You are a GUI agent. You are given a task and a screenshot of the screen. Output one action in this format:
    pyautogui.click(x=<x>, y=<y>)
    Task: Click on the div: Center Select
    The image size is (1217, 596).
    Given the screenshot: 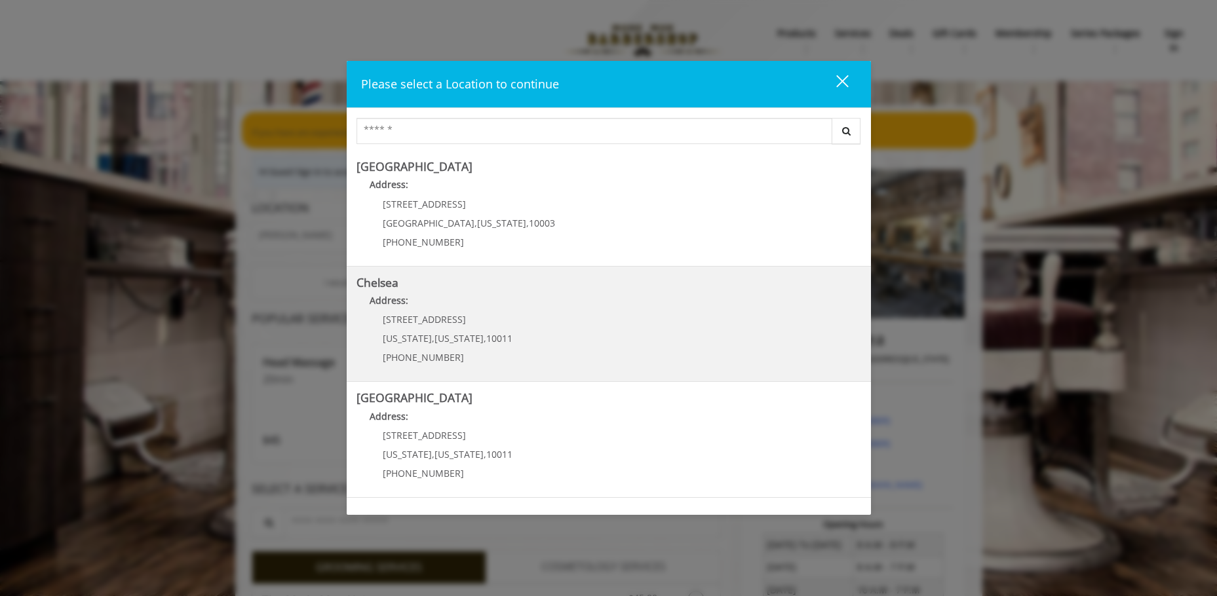 What is the action you would take?
    pyautogui.click(x=609, y=134)
    